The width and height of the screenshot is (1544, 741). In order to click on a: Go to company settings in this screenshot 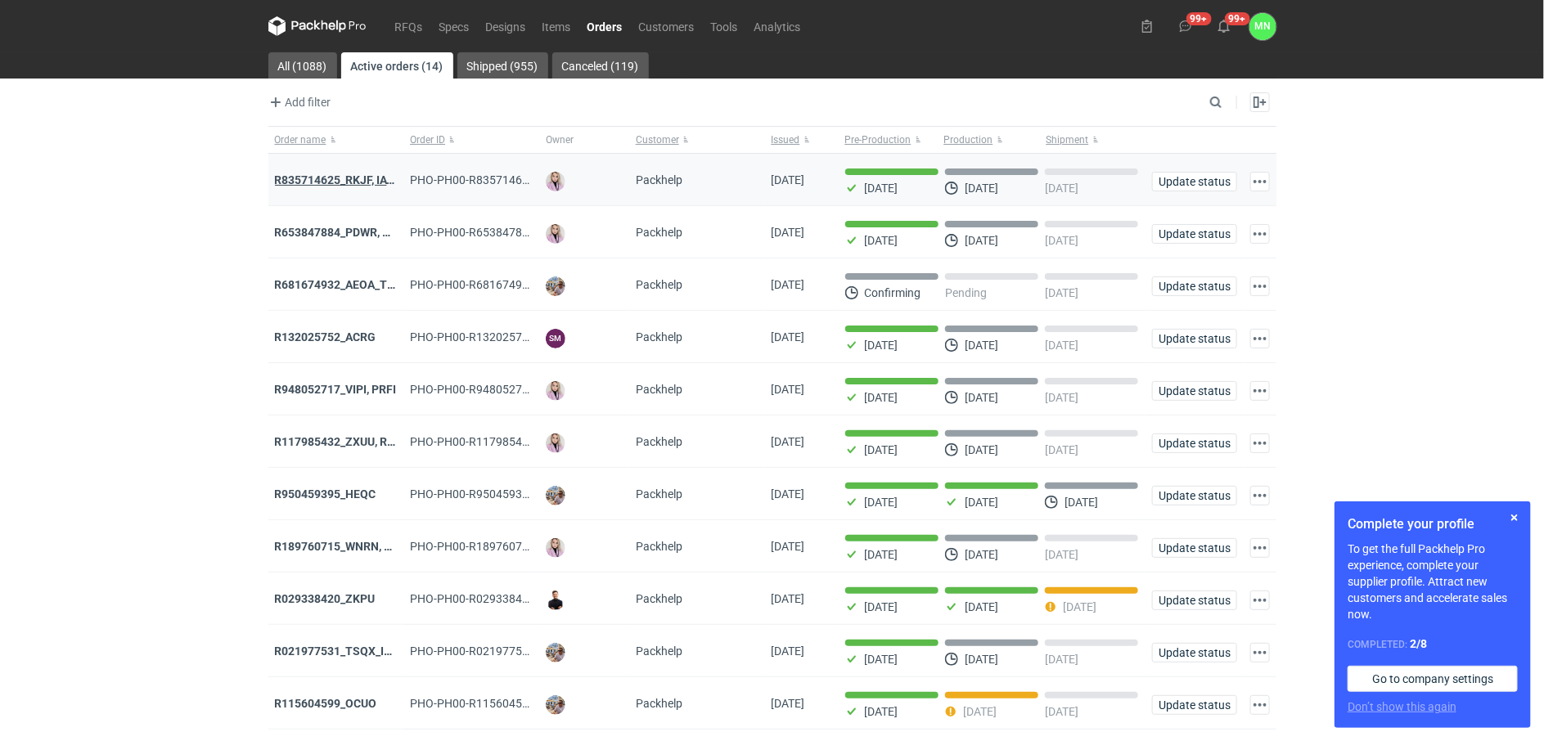, I will do `click(1433, 679)`.